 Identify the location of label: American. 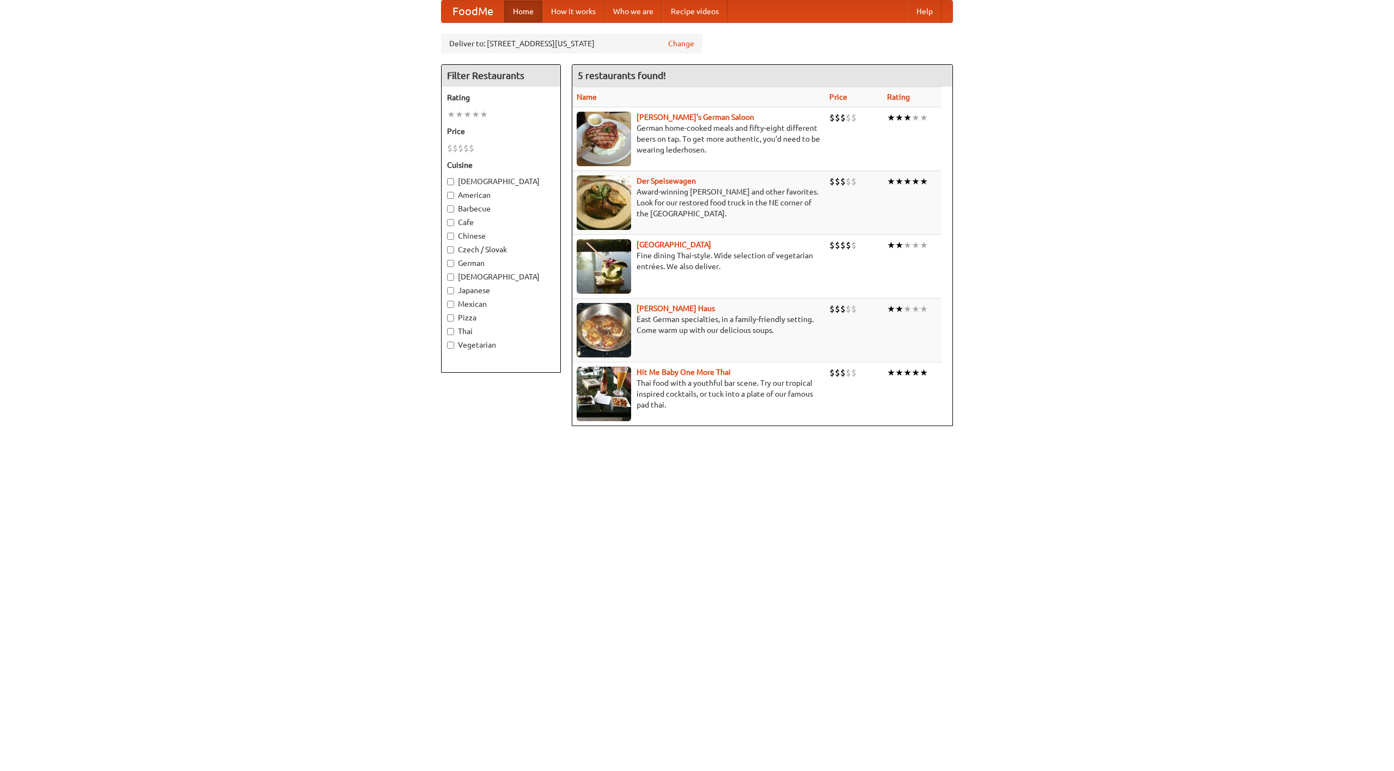
(501, 195).